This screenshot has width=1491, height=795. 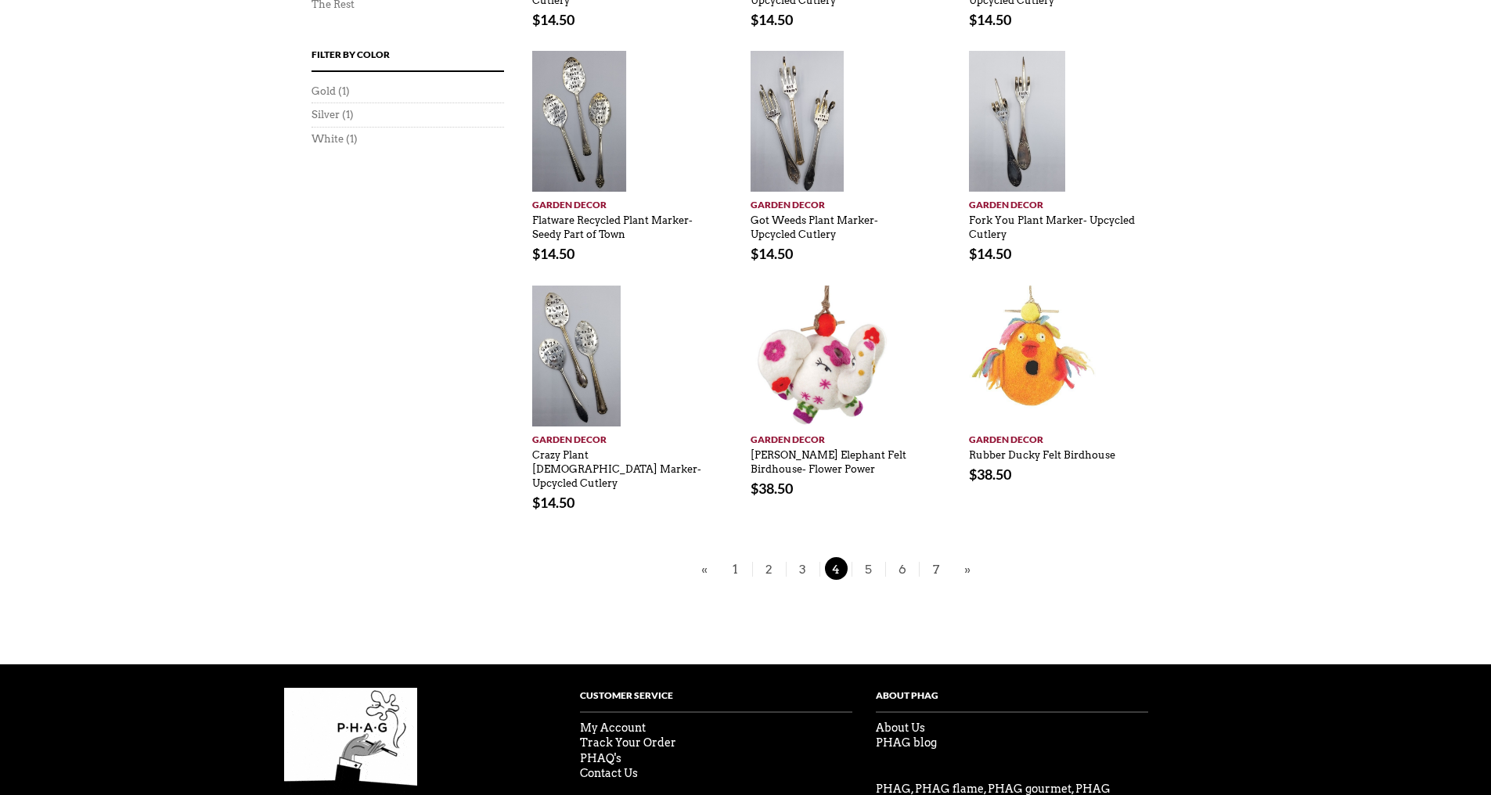 I want to click on span: 4, so click(x=836, y=568).